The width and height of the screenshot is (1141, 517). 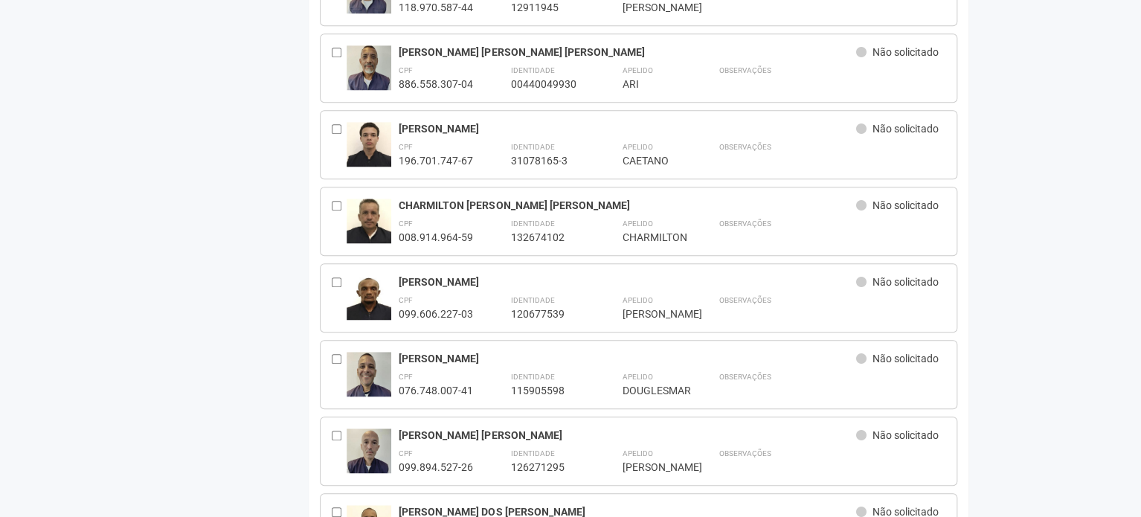 What do you see at coordinates (436, 237) in the screenshot?
I see `div: 008.914.964-59` at bounding box center [436, 237].